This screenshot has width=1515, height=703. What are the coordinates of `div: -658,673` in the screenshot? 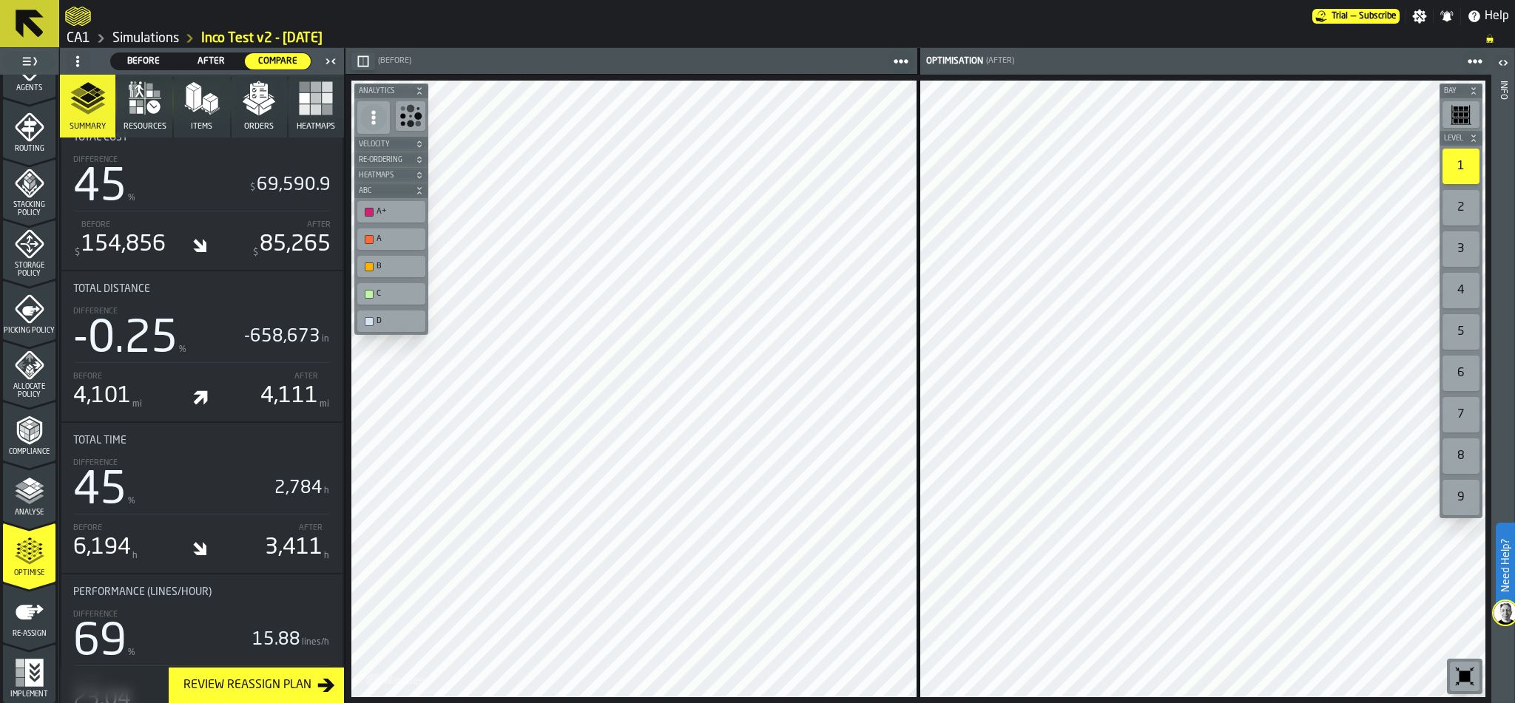 It's located at (287, 337).